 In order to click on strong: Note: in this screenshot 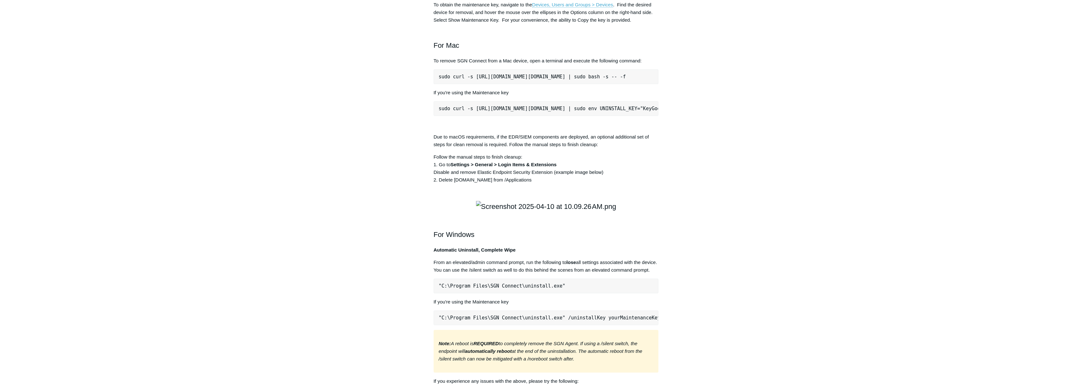, I will do `click(445, 344)`.